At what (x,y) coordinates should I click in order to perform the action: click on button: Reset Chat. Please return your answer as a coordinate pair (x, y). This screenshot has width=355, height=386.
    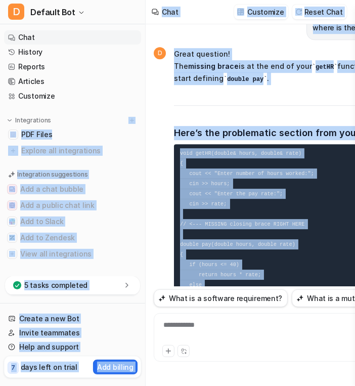
    Looking at the image, I should click on (320, 12).